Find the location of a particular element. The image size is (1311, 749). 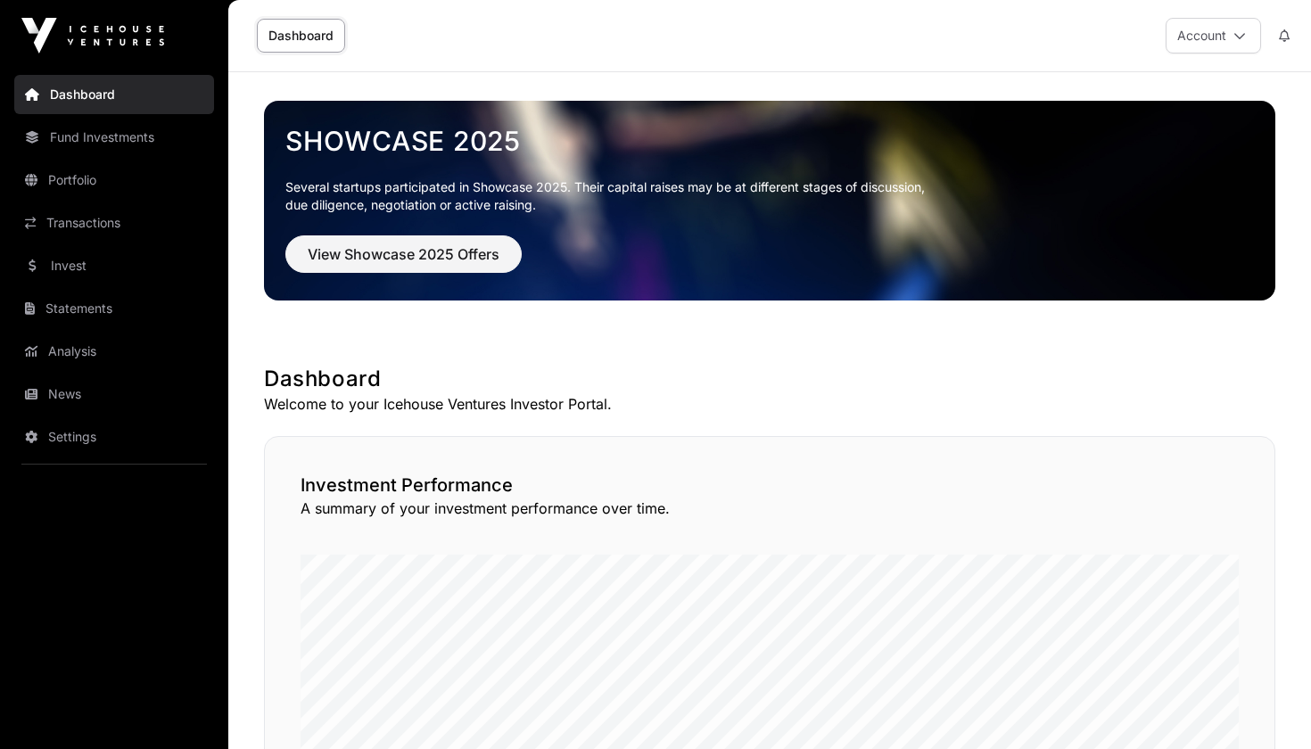

button: View Showcase 2025 Offers is located at coordinates (403, 254).